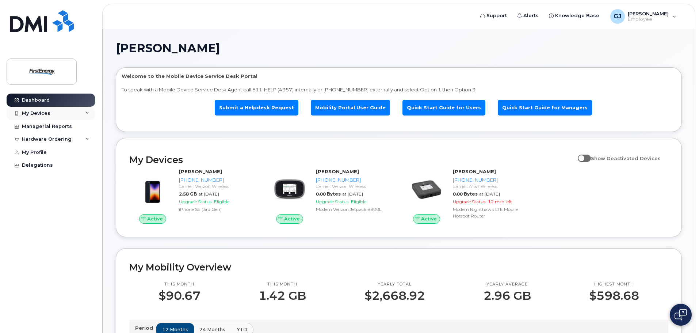  I want to click on p: Yearly average, so click(508, 284).